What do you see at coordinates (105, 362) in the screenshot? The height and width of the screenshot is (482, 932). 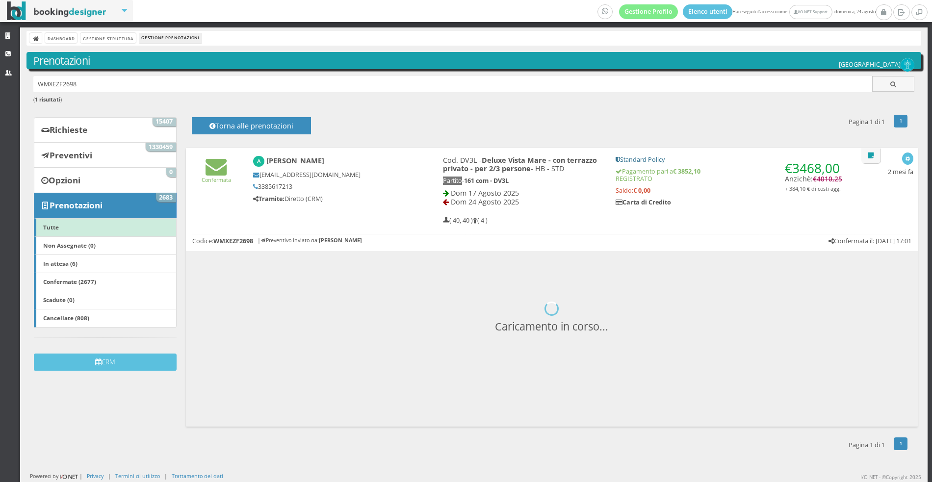 I see `button: CRM` at bounding box center [105, 362].